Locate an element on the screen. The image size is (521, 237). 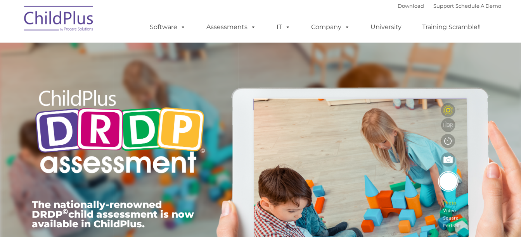
a: Training Scramble!! is located at coordinates (451, 27).